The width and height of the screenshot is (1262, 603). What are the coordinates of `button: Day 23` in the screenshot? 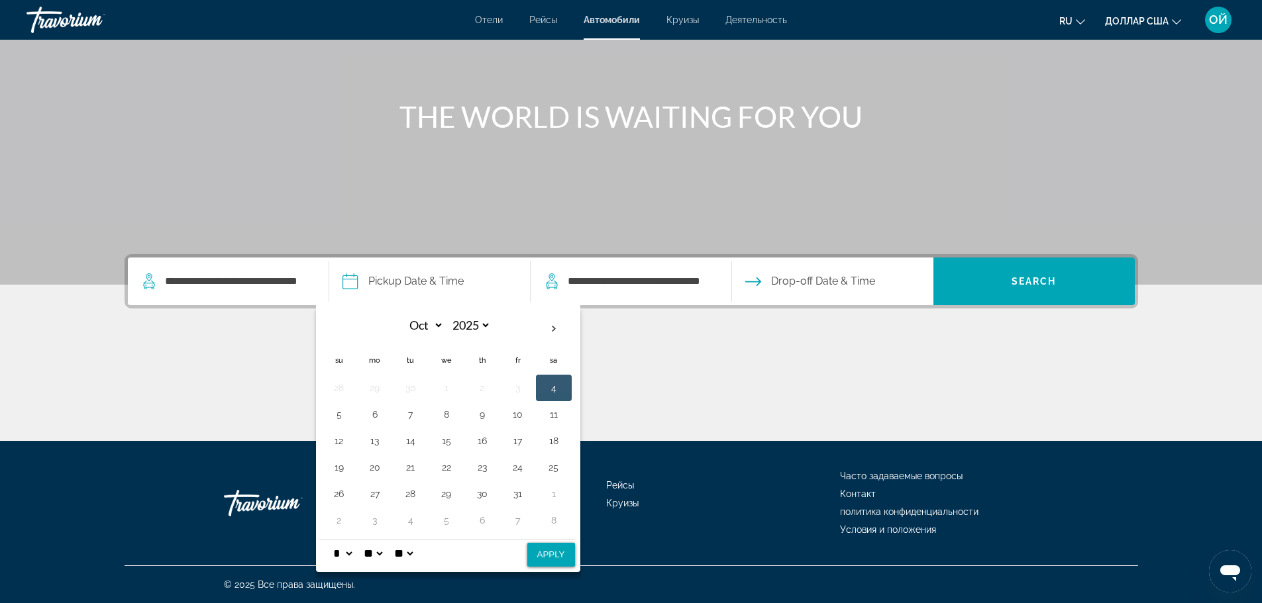 It's located at (482, 468).